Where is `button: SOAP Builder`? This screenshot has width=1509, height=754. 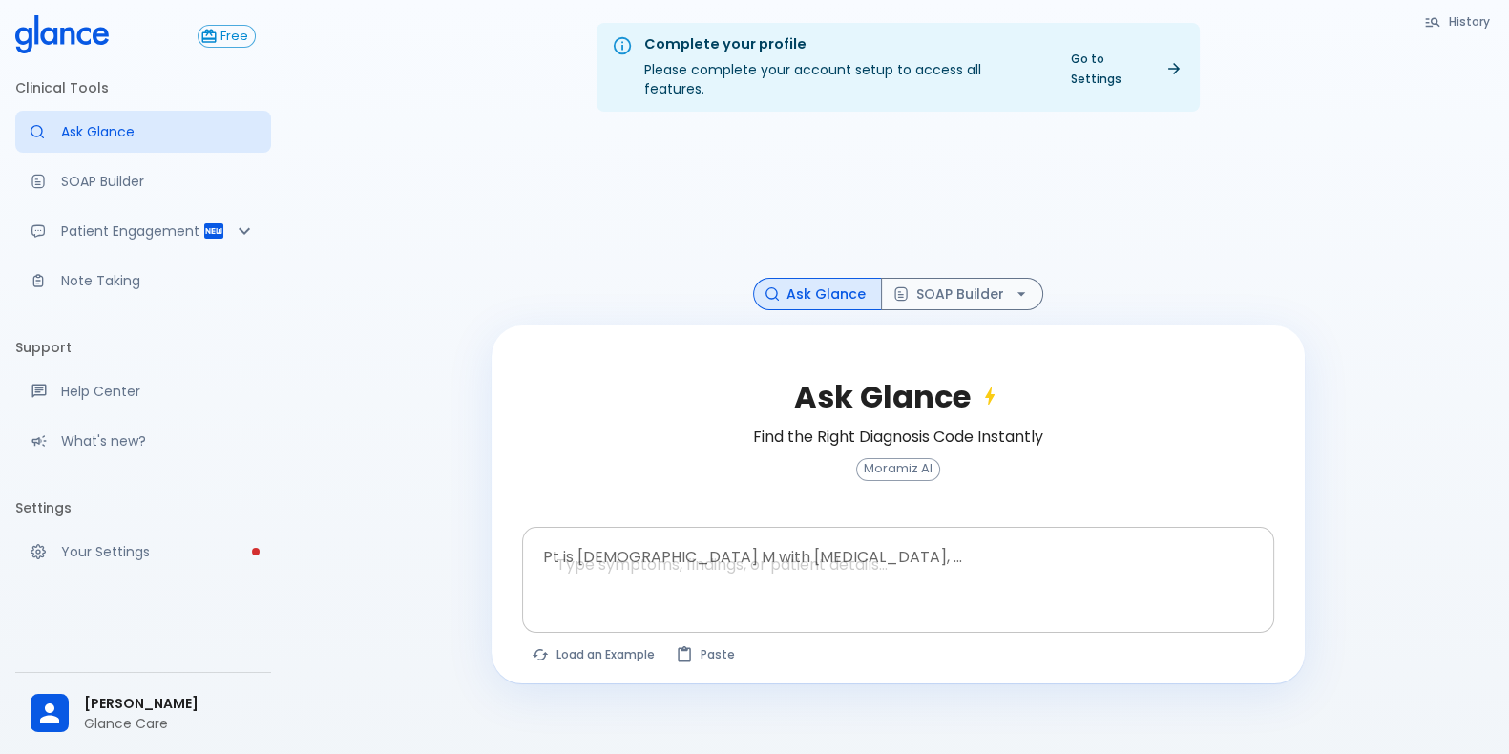
button: SOAP Builder is located at coordinates (962, 294).